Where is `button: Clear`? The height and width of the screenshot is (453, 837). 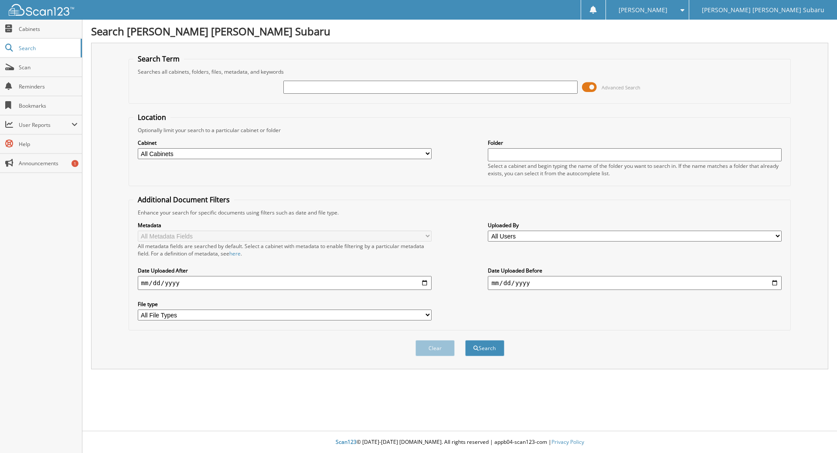
button: Clear is located at coordinates (435, 348).